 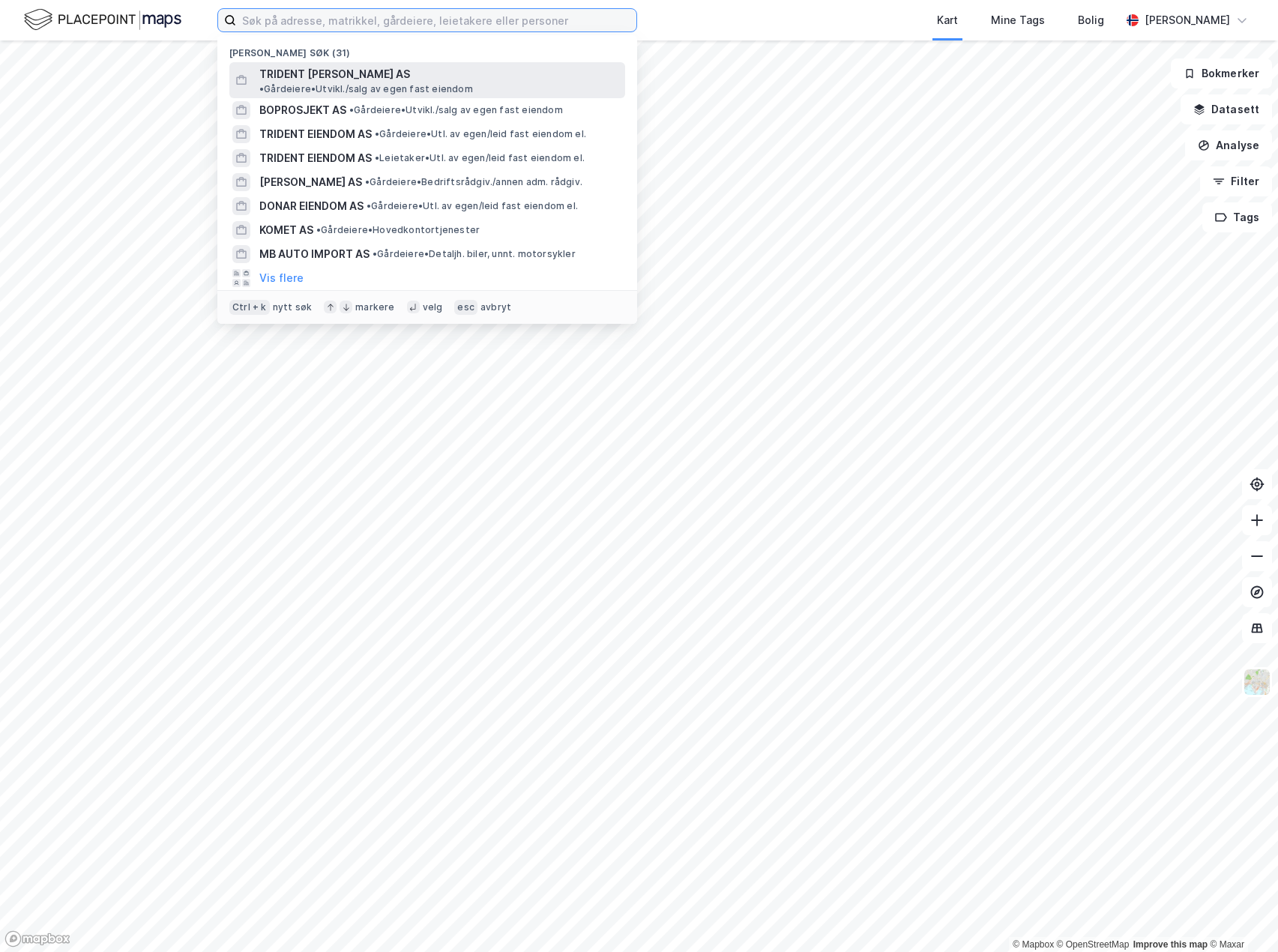 What do you see at coordinates (465, 307) in the screenshot?
I see `div: esc` at bounding box center [465, 307].